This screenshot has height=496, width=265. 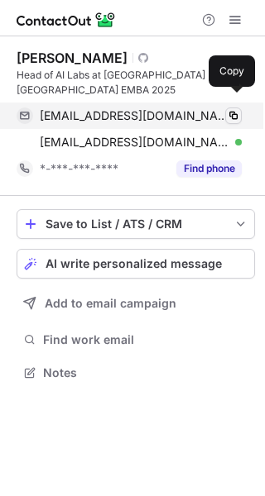 What do you see at coordinates (208, 169) in the screenshot?
I see `button: Reveal Button` at bounding box center [208, 169].